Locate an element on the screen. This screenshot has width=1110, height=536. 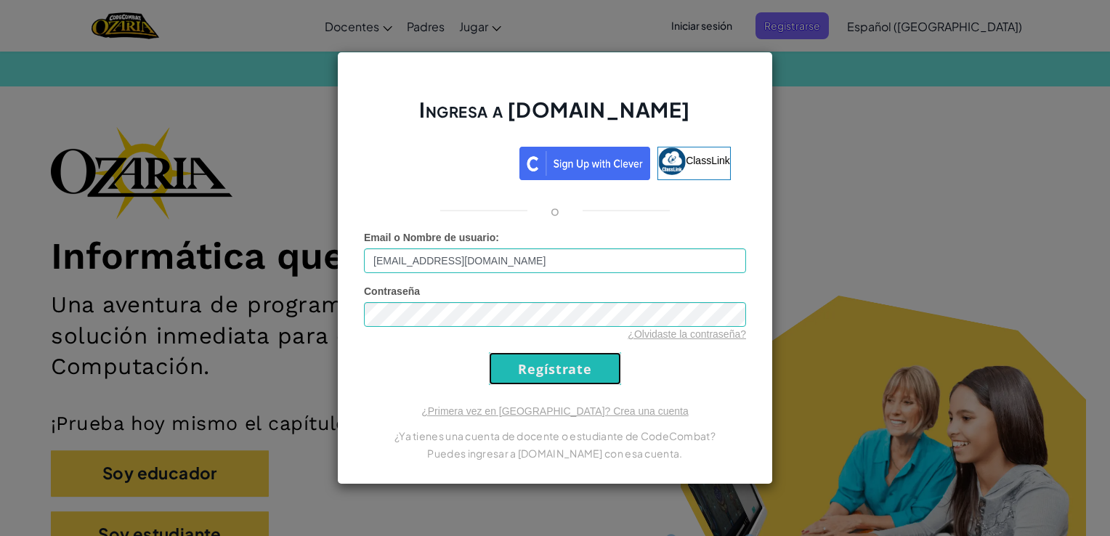
img: classlink-logo-small.png is located at coordinates (672, 161).